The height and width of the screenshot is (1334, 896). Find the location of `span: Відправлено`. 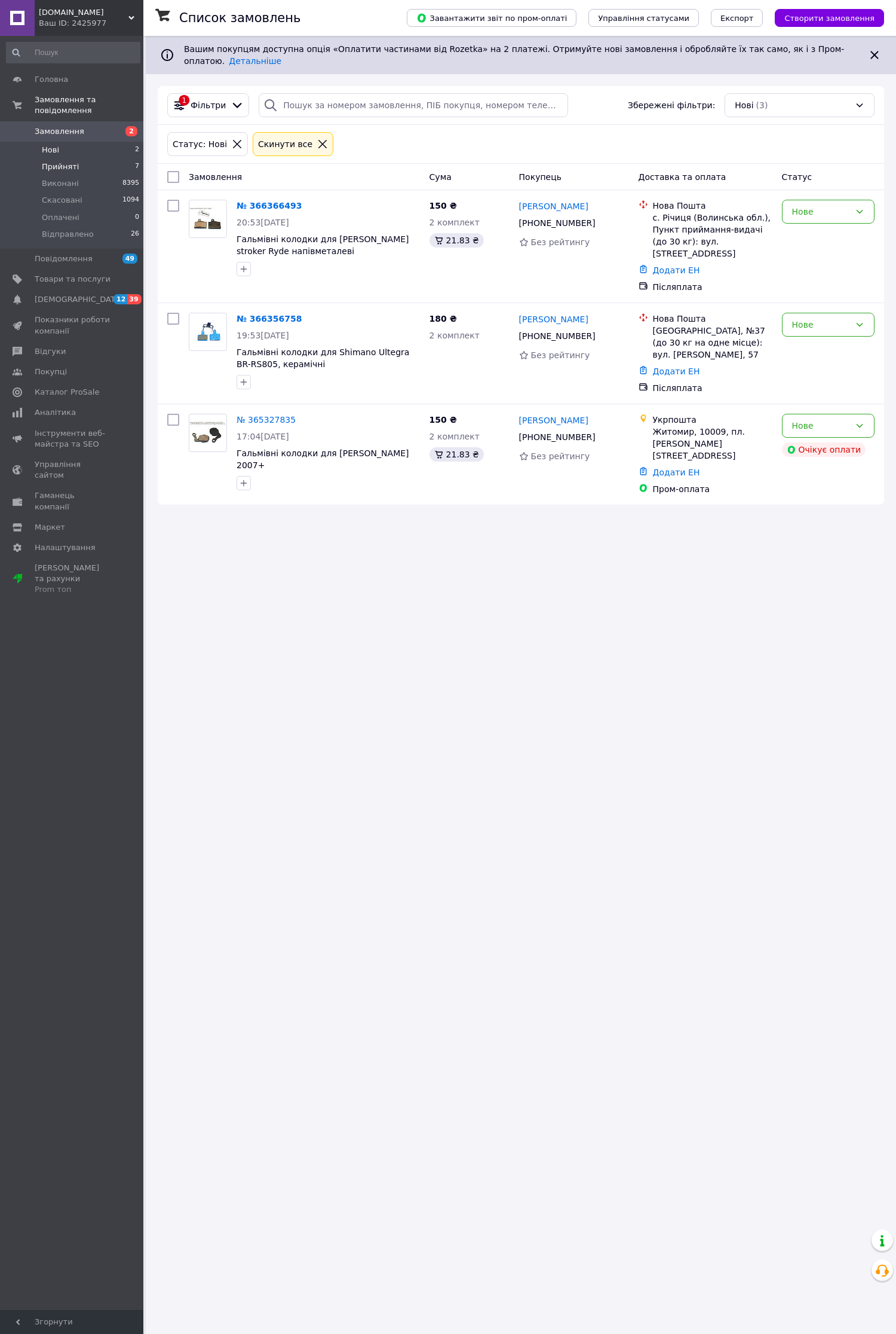

span: Відправлено is located at coordinates (67, 234).